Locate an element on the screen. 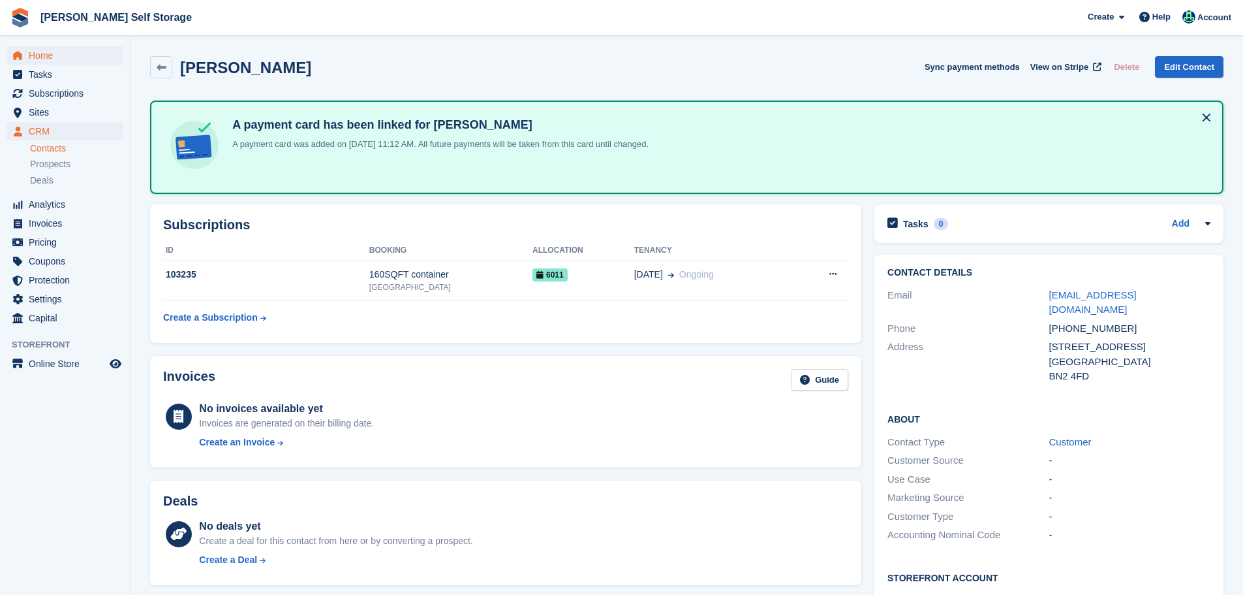 This screenshot has width=1243, height=595. span: Storefront is located at coordinates (70, 345).